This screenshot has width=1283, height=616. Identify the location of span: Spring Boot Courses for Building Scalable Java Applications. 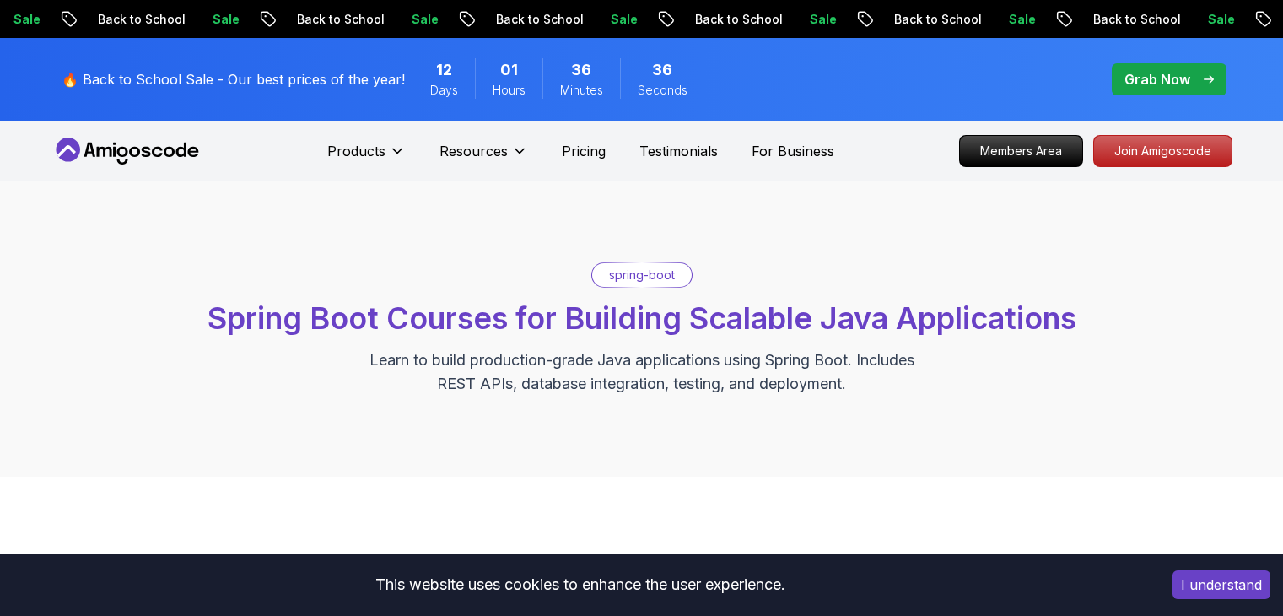
(642, 318).